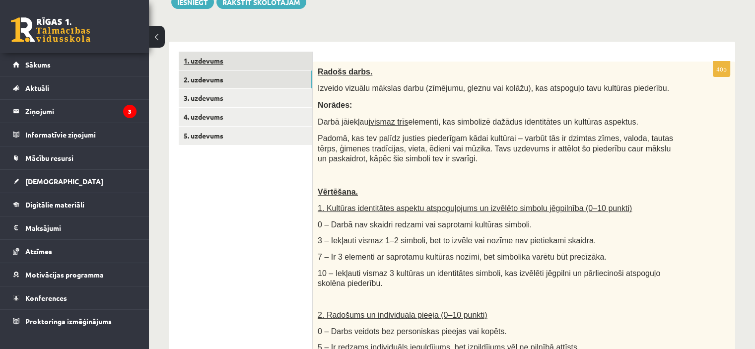  Describe the element at coordinates (69, 321) in the screenshot. I see `span: Proktoringa izmēģinājums` at that location.